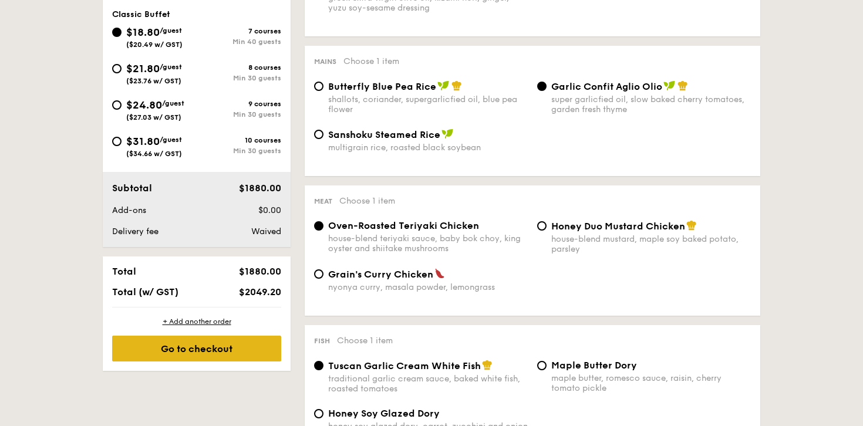  What do you see at coordinates (542, 86) in the screenshot?
I see `input: Garlic Confit Aglio Oliosuper garlicfied oil, slow baked cherry tomatoes, garden fresh thyme` at bounding box center [542, 86].